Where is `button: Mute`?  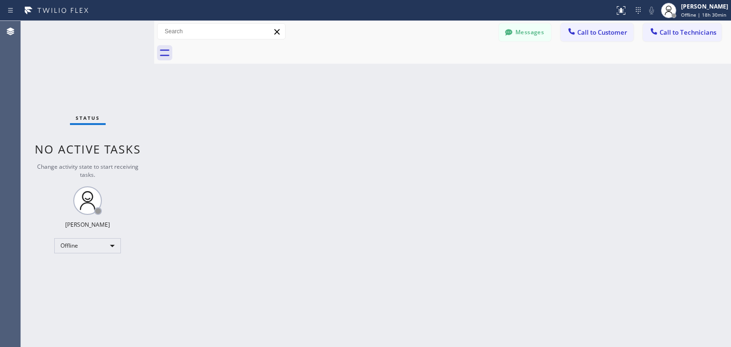
button: Mute is located at coordinates (651, 10).